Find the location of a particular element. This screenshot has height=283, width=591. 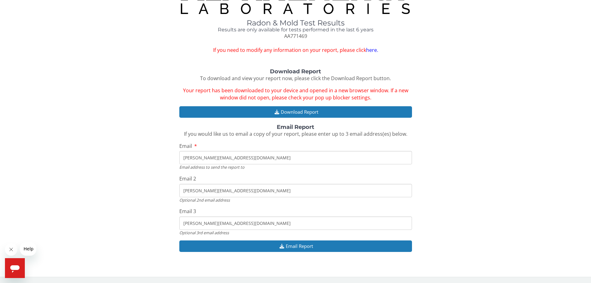

h1: Radon & Mold Test Results is located at coordinates (296, 23).